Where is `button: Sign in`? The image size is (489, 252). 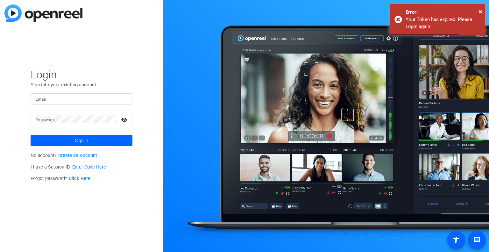
button: Sign in is located at coordinates (81, 140).